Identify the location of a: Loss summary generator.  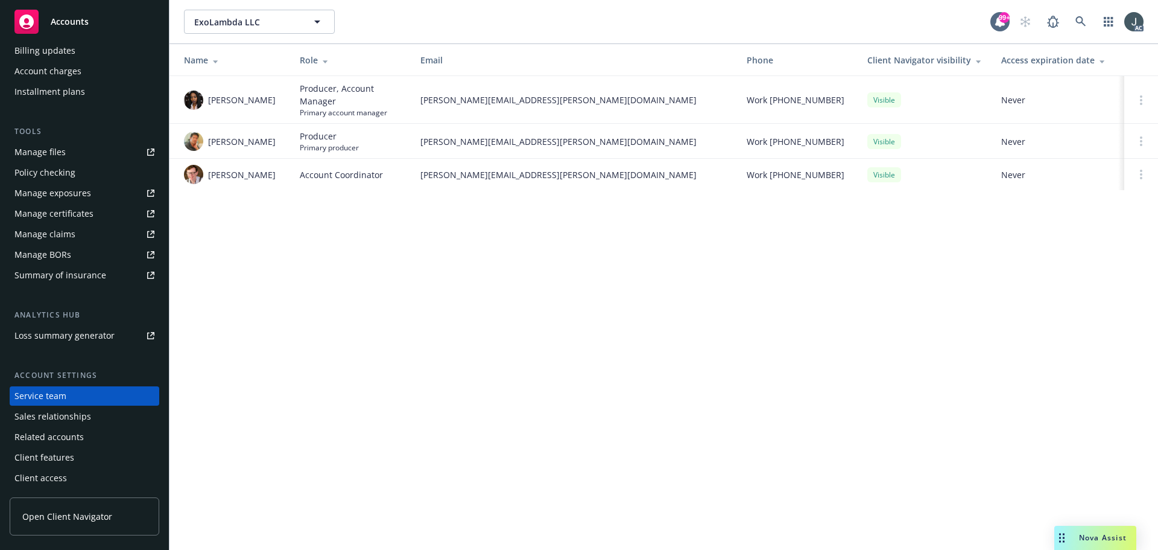
(84, 335).